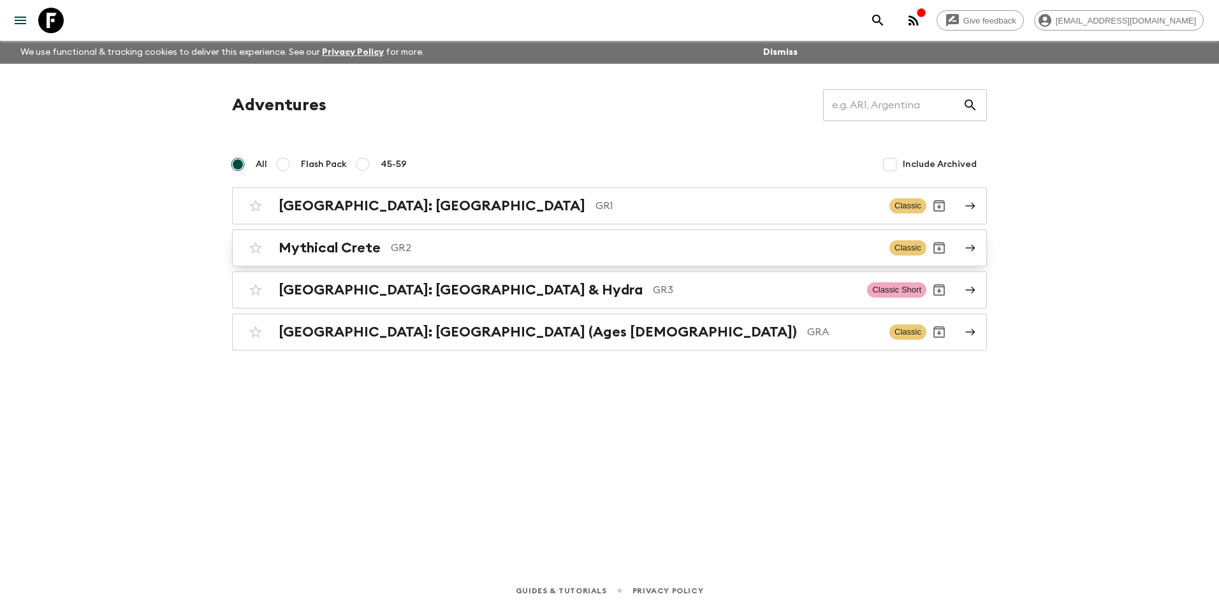 Image resolution: width=1219 pixels, height=608 pixels. I want to click on span: All, so click(261, 164).